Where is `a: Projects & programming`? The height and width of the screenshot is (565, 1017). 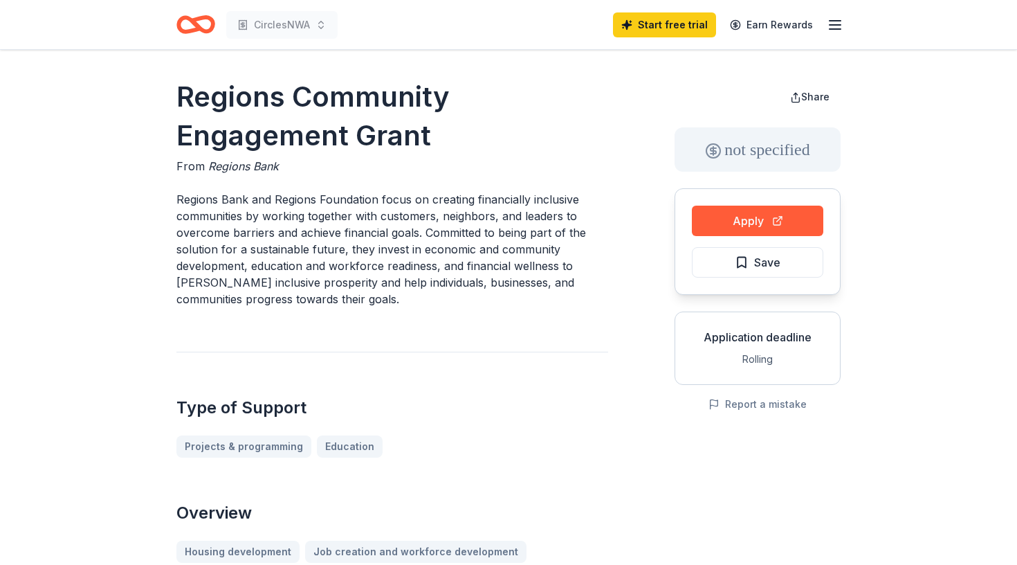
a: Projects & programming is located at coordinates (244, 446).